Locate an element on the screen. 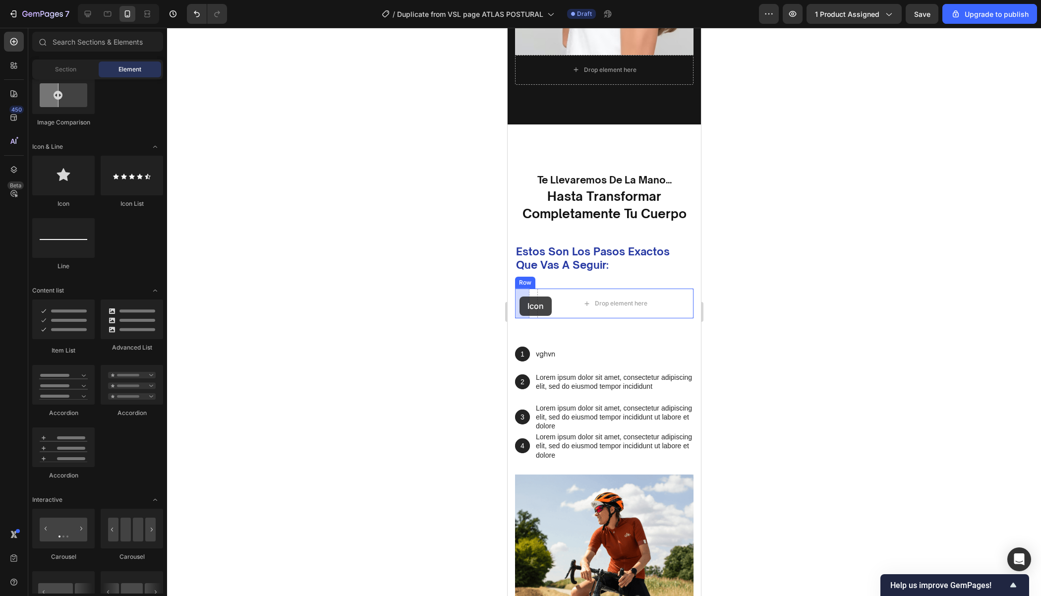  span: Element is located at coordinates (130, 69).